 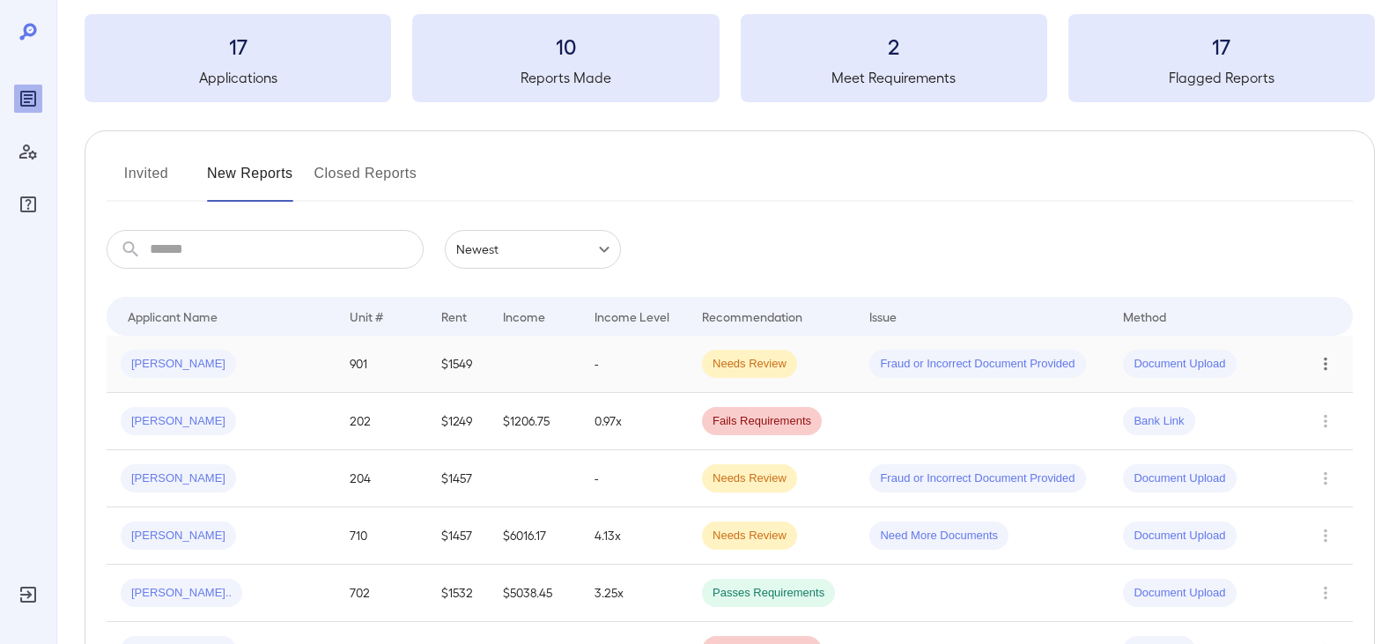 I want to click on td: 204, so click(x=381, y=478).